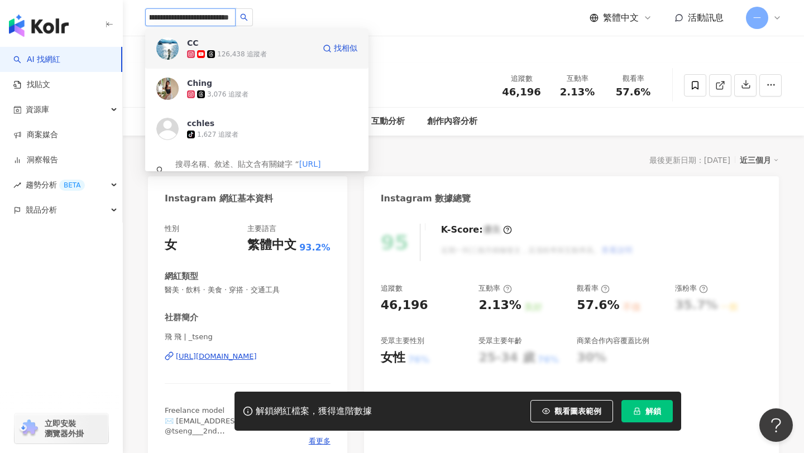 The height and width of the screenshot is (453, 804). Describe the element at coordinates (705, 17) in the screenshot. I see `span: 活動訊息` at that location.